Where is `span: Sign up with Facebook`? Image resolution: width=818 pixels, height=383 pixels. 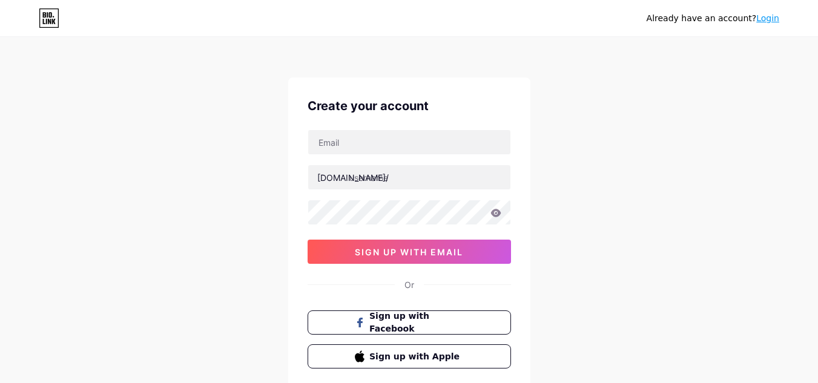 span: Sign up with Facebook is located at coordinates (416, 323).